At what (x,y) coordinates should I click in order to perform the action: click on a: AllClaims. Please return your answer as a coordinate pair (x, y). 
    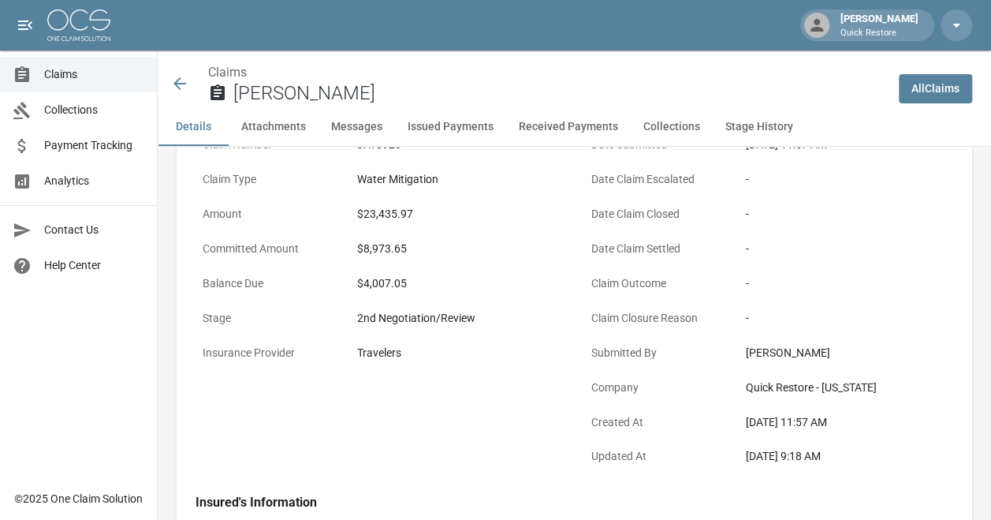
    Looking at the image, I should click on (935, 88).